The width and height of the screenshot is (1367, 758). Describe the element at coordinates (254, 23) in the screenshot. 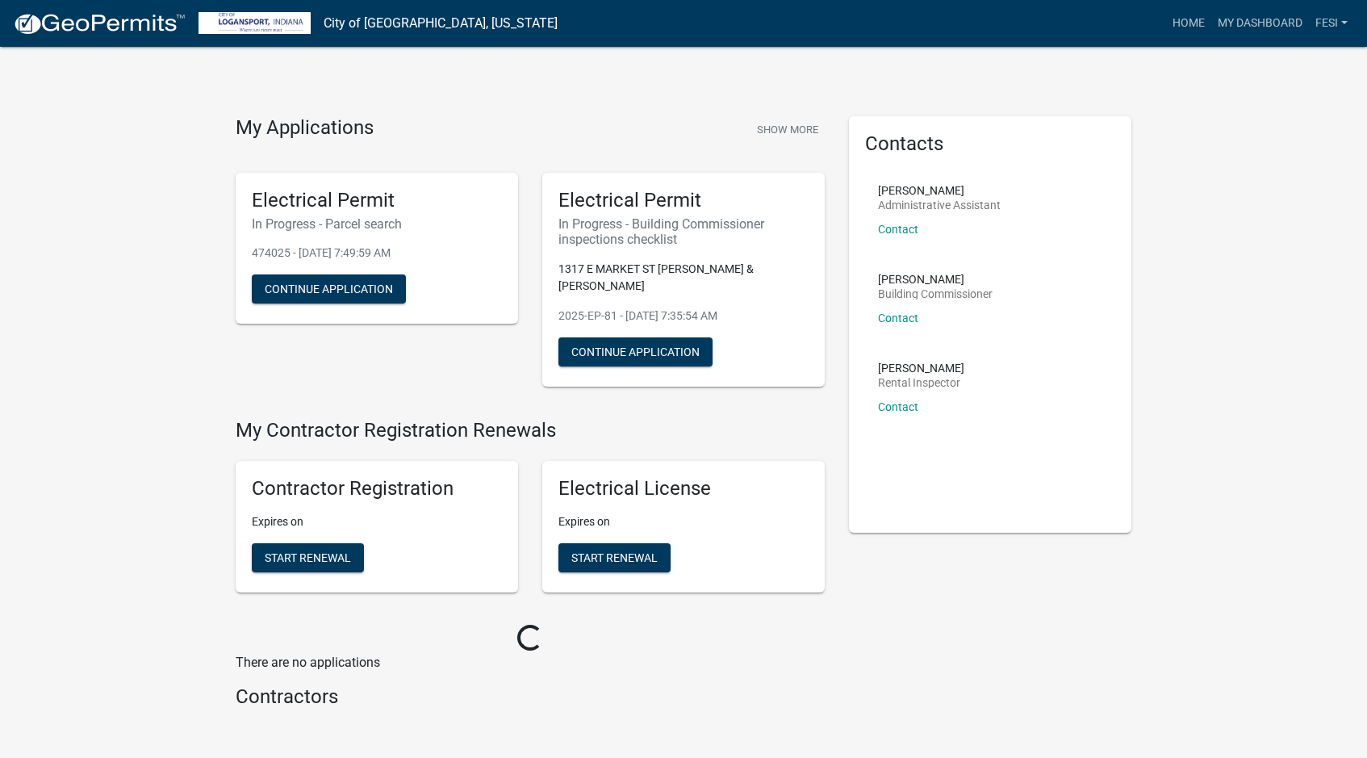

I see `img: City of Logansport, Indiana` at that location.